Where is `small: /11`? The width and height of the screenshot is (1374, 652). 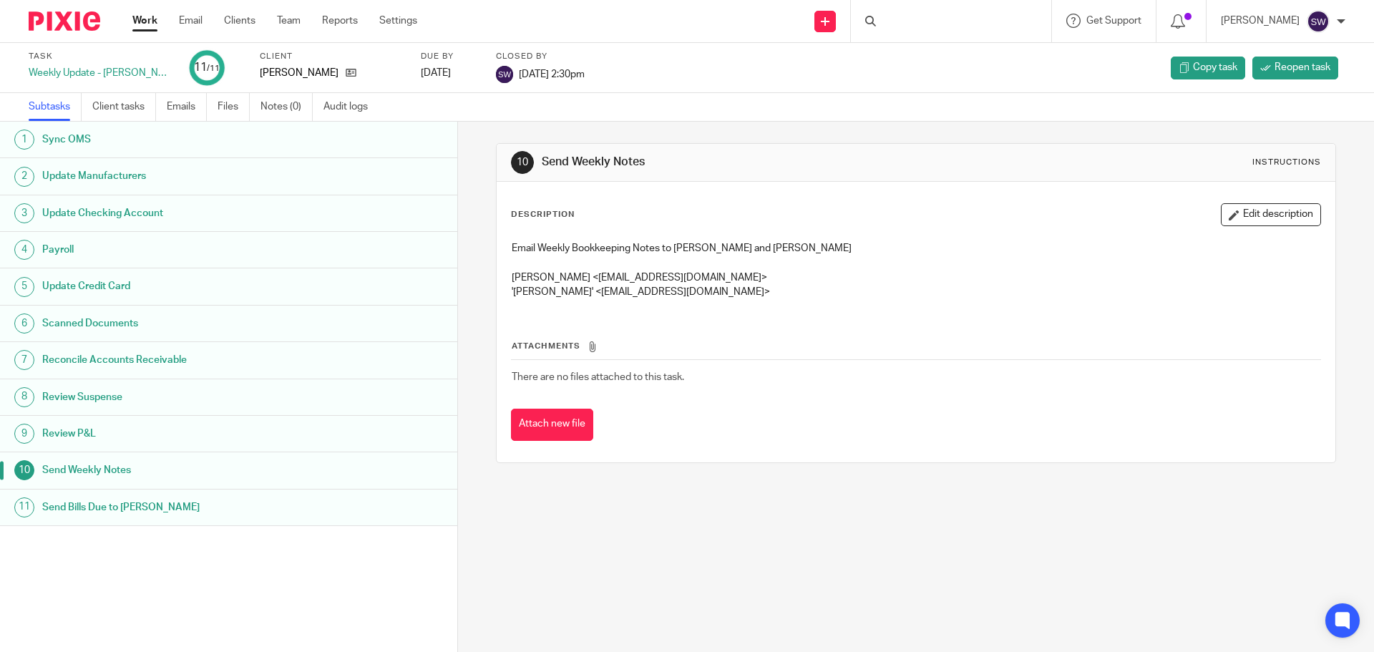
small: /11 is located at coordinates (213, 68).